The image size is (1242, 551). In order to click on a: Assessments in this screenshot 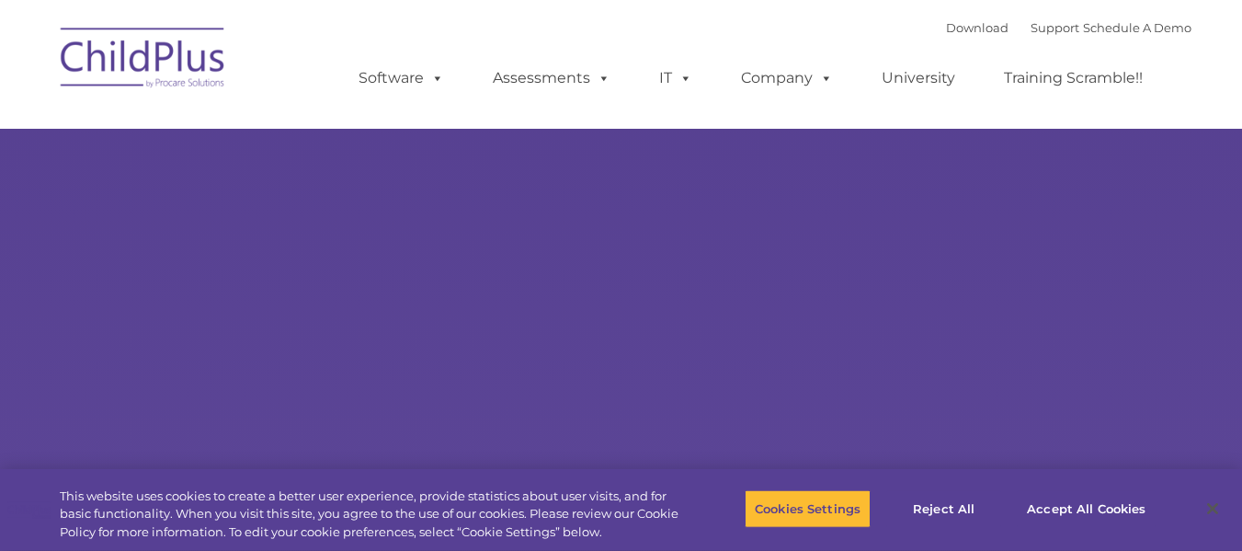, I will do `click(552, 78)`.